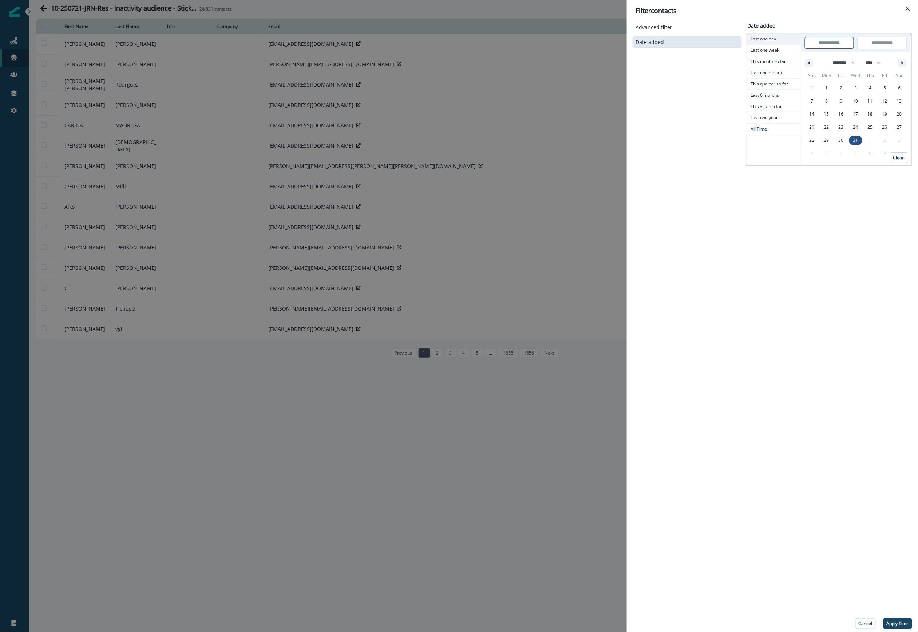  What do you see at coordinates (855, 88) in the screenshot?
I see `span: 3` at bounding box center [855, 88].